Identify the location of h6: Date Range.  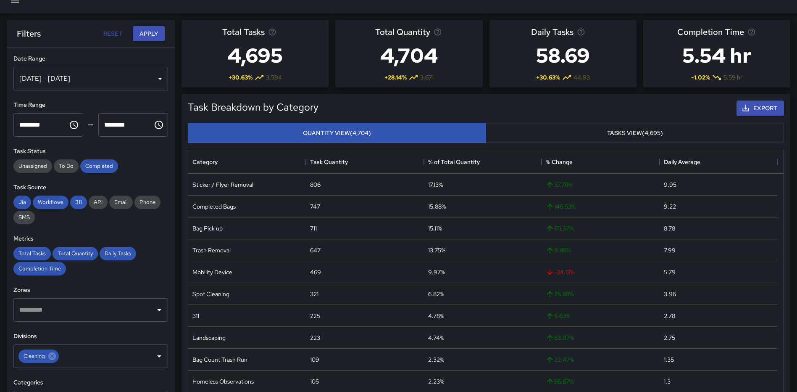
(91, 59).